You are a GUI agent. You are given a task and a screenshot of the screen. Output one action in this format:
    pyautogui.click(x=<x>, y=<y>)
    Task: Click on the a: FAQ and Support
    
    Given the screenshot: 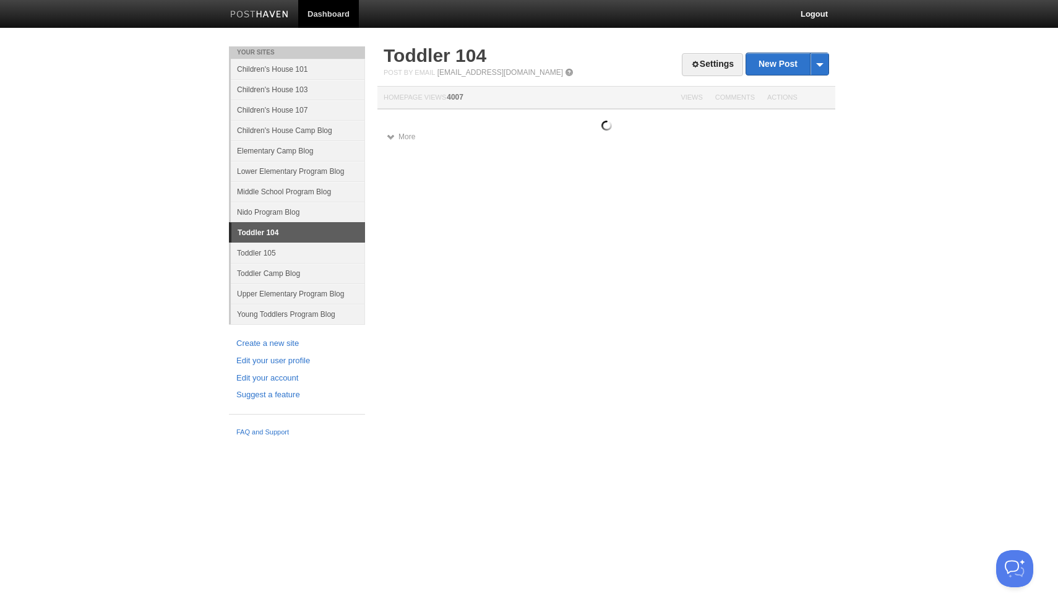 What is the action you would take?
    pyautogui.click(x=297, y=432)
    